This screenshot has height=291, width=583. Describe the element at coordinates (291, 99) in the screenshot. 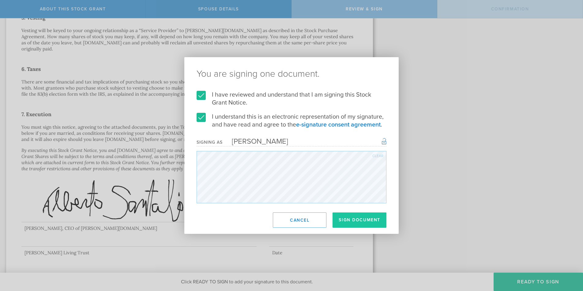

I see `label: I have reviewed and understand that I am signing this Stock Grant Notice.` at that location.